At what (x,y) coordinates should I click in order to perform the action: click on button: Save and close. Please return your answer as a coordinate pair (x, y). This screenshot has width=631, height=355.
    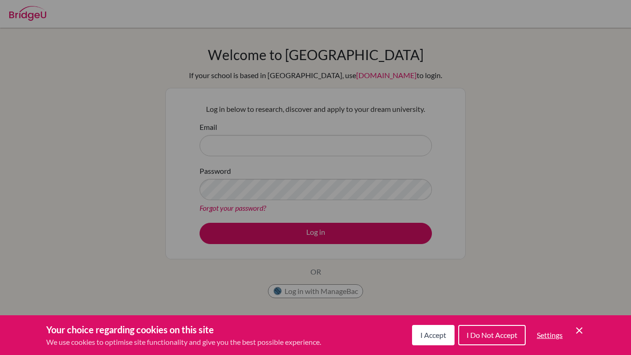
    Looking at the image, I should click on (579, 330).